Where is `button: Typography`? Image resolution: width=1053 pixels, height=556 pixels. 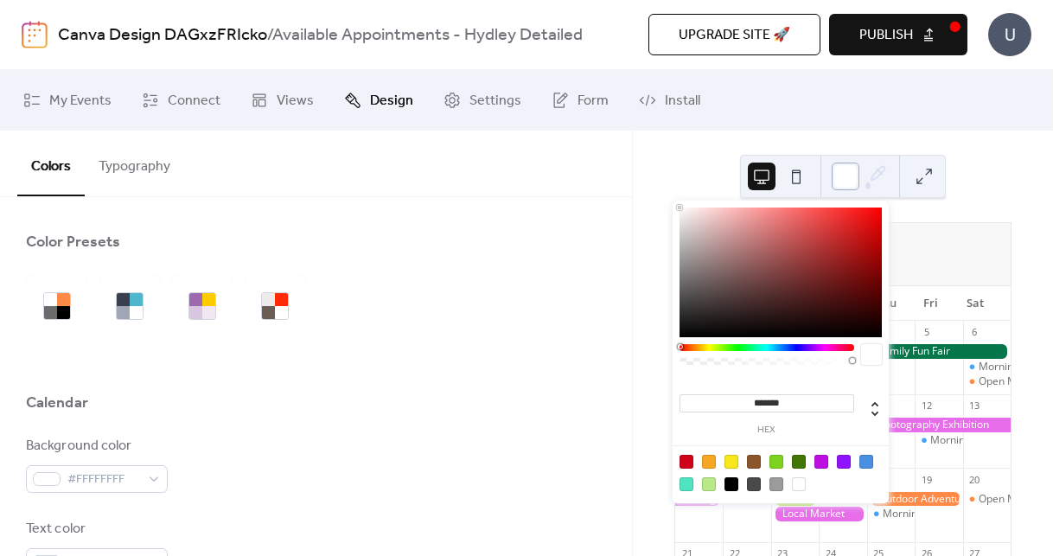
button: Typography is located at coordinates (134, 163).